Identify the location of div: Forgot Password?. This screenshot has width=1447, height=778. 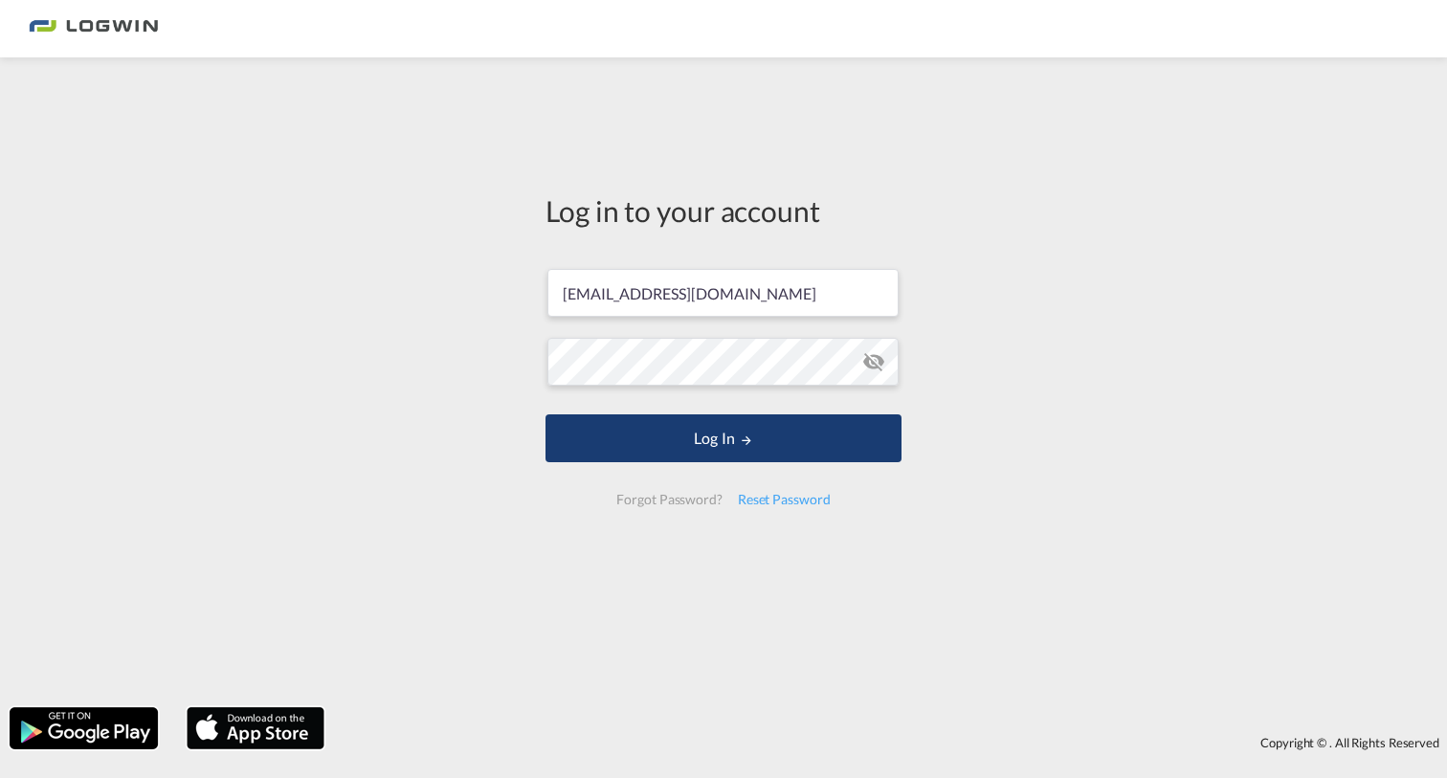
(669, 500).